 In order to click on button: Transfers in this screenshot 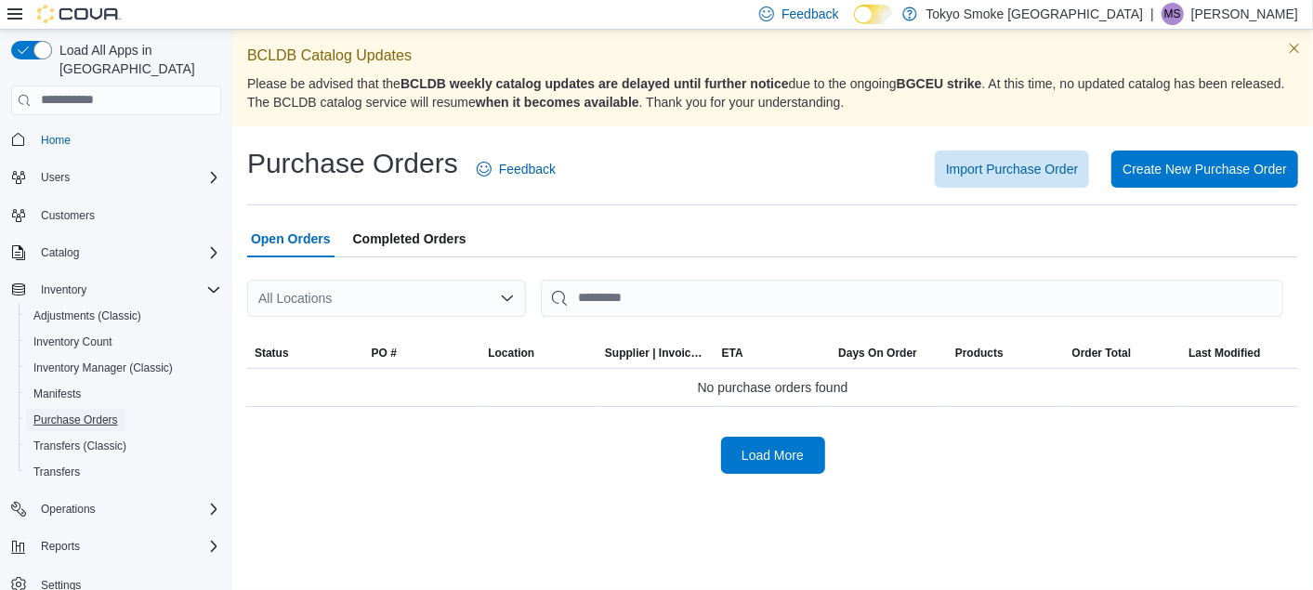, I will do `click(124, 472)`.